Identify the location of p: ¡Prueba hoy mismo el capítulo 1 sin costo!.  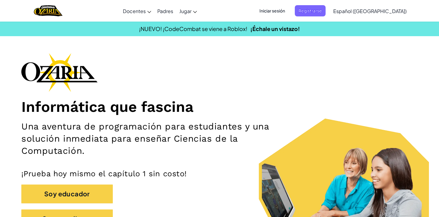
(219, 174).